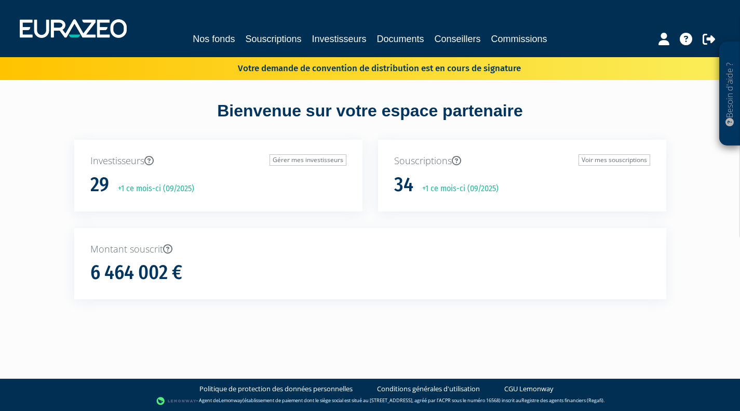 The width and height of the screenshot is (740, 411). I want to click on img: 1732889491-logotype_eurazeo_blanc_rvb.png, so click(73, 29).